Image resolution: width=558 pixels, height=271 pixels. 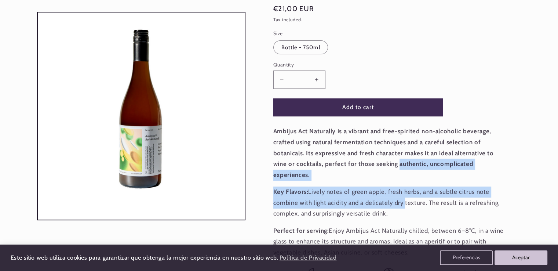 What do you see at coordinates (389, 203) in the screenshot?
I see `p: Lively notes of green apple, fresh herbs, and a subtle citrus note combine with light acidity and...` at bounding box center [389, 203].